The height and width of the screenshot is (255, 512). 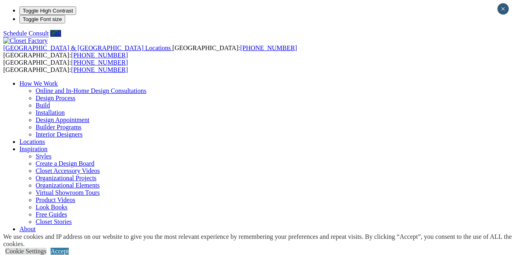 What do you see at coordinates (43, 156) in the screenshot?
I see `a: Styles` at bounding box center [43, 156].